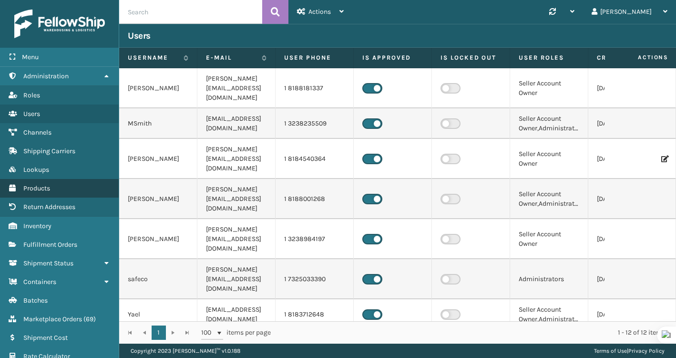  Describe the element at coordinates (37, 132) in the screenshot. I see `span: Channels` at that location.